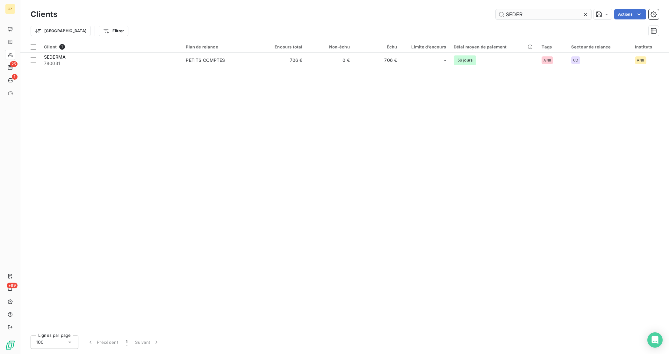 The height and width of the screenshot is (354, 669). I want to click on td: 0 €, so click(330, 60).